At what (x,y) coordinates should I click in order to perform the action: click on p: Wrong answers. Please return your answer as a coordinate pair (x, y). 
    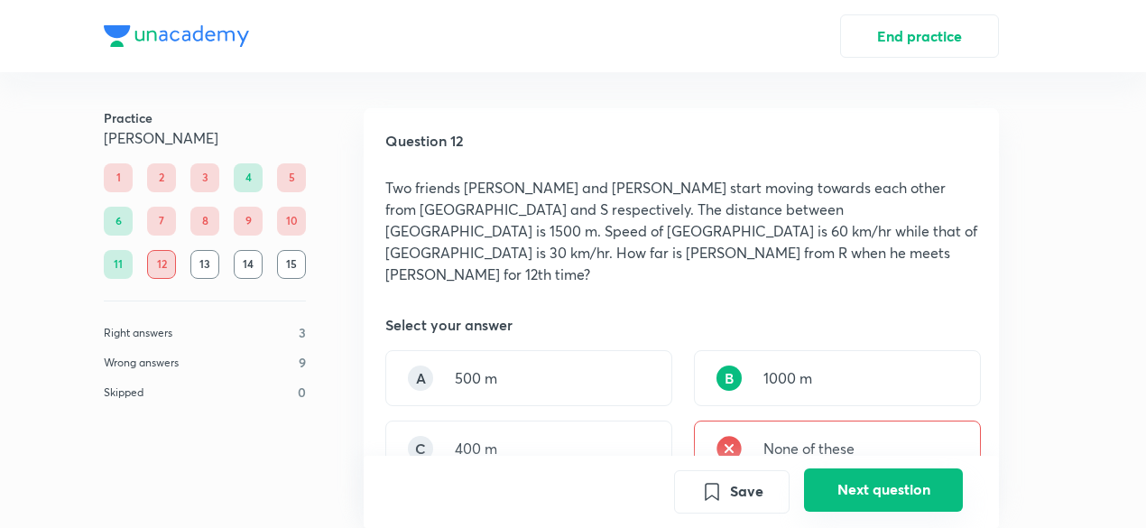
    Looking at the image, I should click on (141, 363).